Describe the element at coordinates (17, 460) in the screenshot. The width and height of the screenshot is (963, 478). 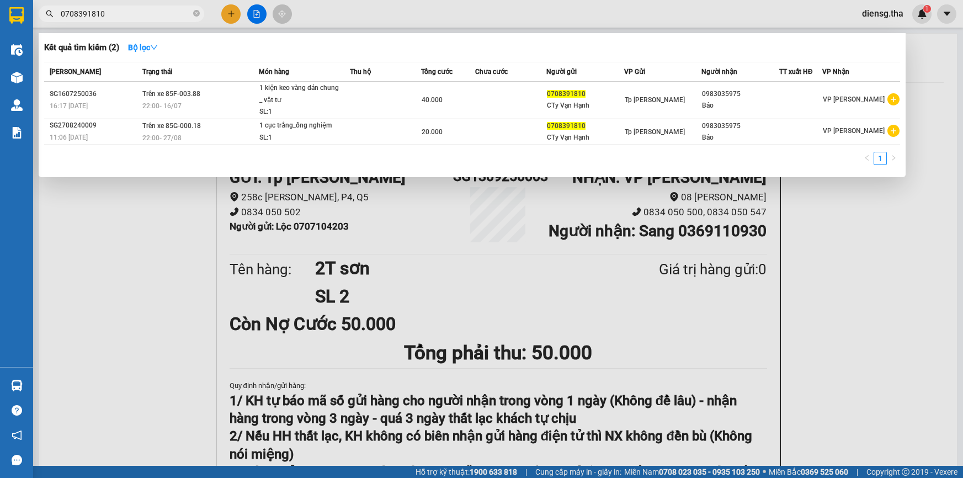
I see `span: message` at that location.